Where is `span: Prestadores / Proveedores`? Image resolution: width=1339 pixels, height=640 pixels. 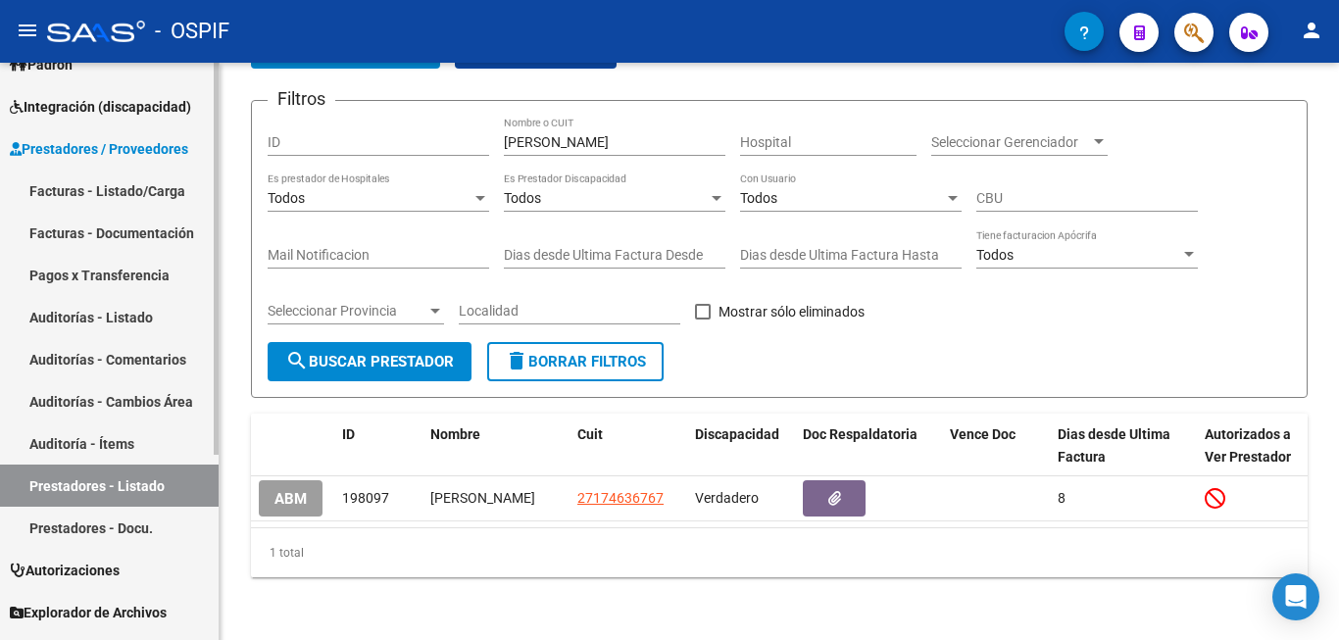
span: Prestadores / Proveedores is located at coordinates (99, 149).